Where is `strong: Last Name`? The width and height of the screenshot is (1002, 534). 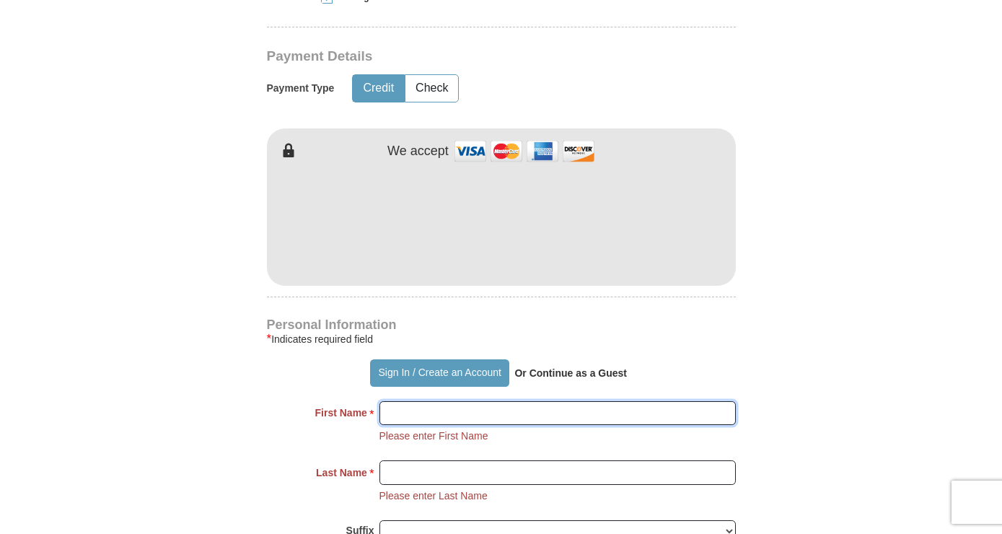 strong: Last Name is located at coordinates (341, 472).